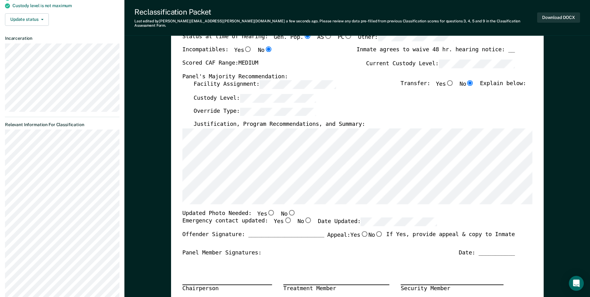 This screenshot has height=297, width=590. I want to click on div: Inmate agrees to waive 48 hr. hearing notice: __, so click(436, 53).